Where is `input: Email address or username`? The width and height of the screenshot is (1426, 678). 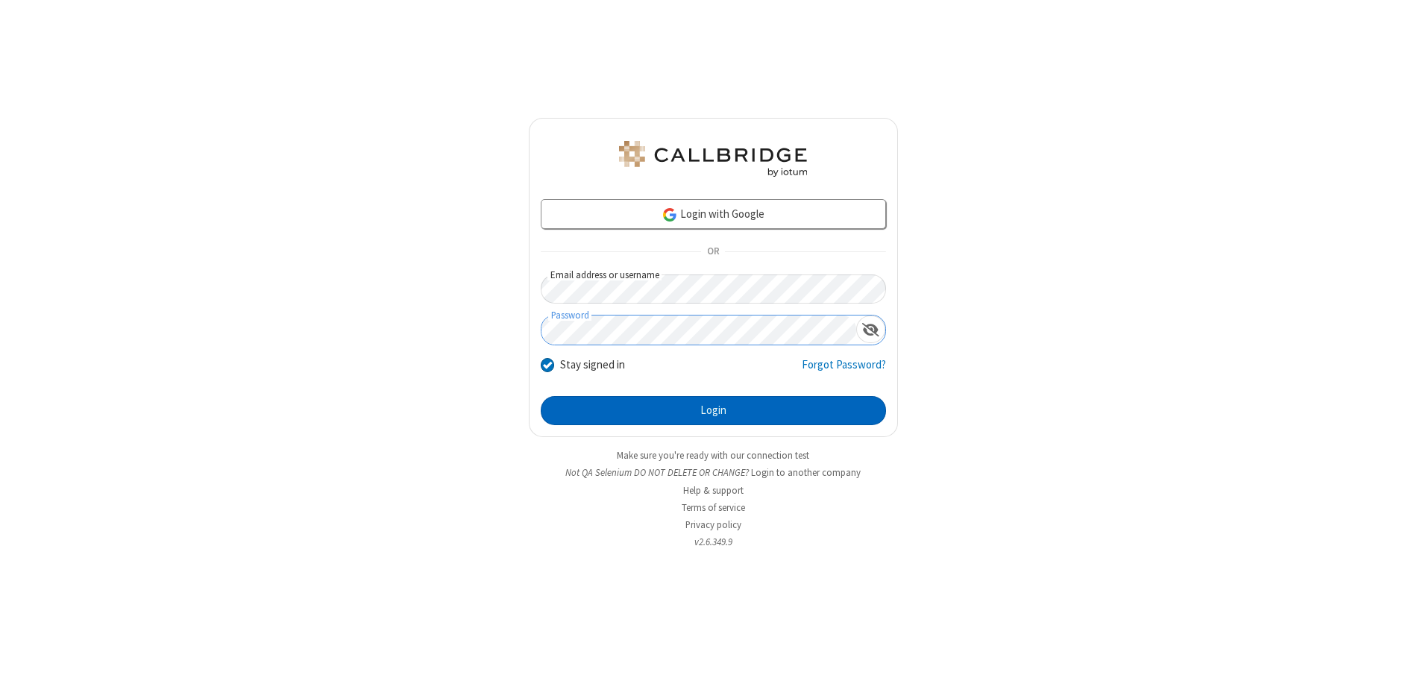 input: Email address or username is located at coordinates (713, 289).